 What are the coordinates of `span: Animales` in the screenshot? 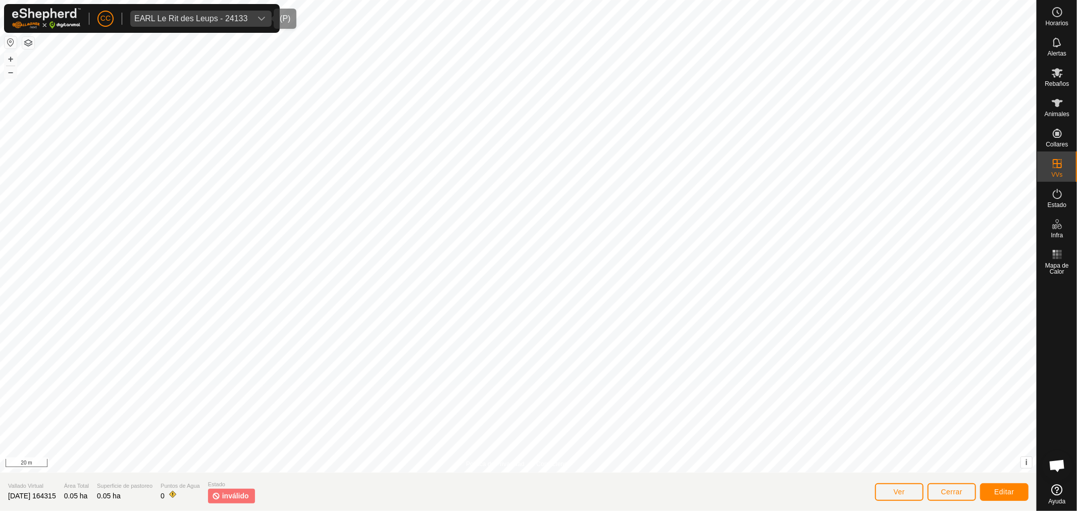 It's located at (1056, 114).